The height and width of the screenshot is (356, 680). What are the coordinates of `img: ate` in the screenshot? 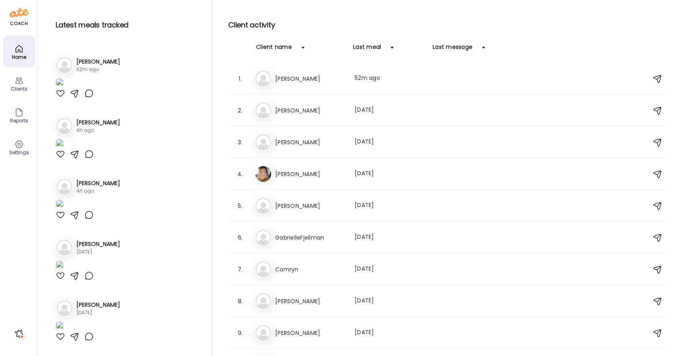 It's located at (19, 13).